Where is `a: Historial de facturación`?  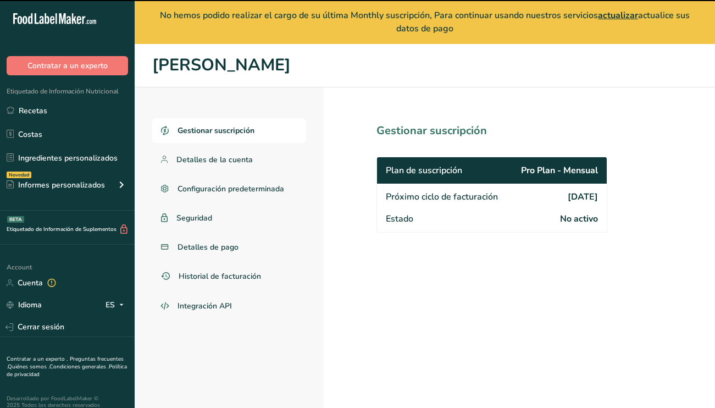 a: Historial de facturación is located at coordinates (229, 276).